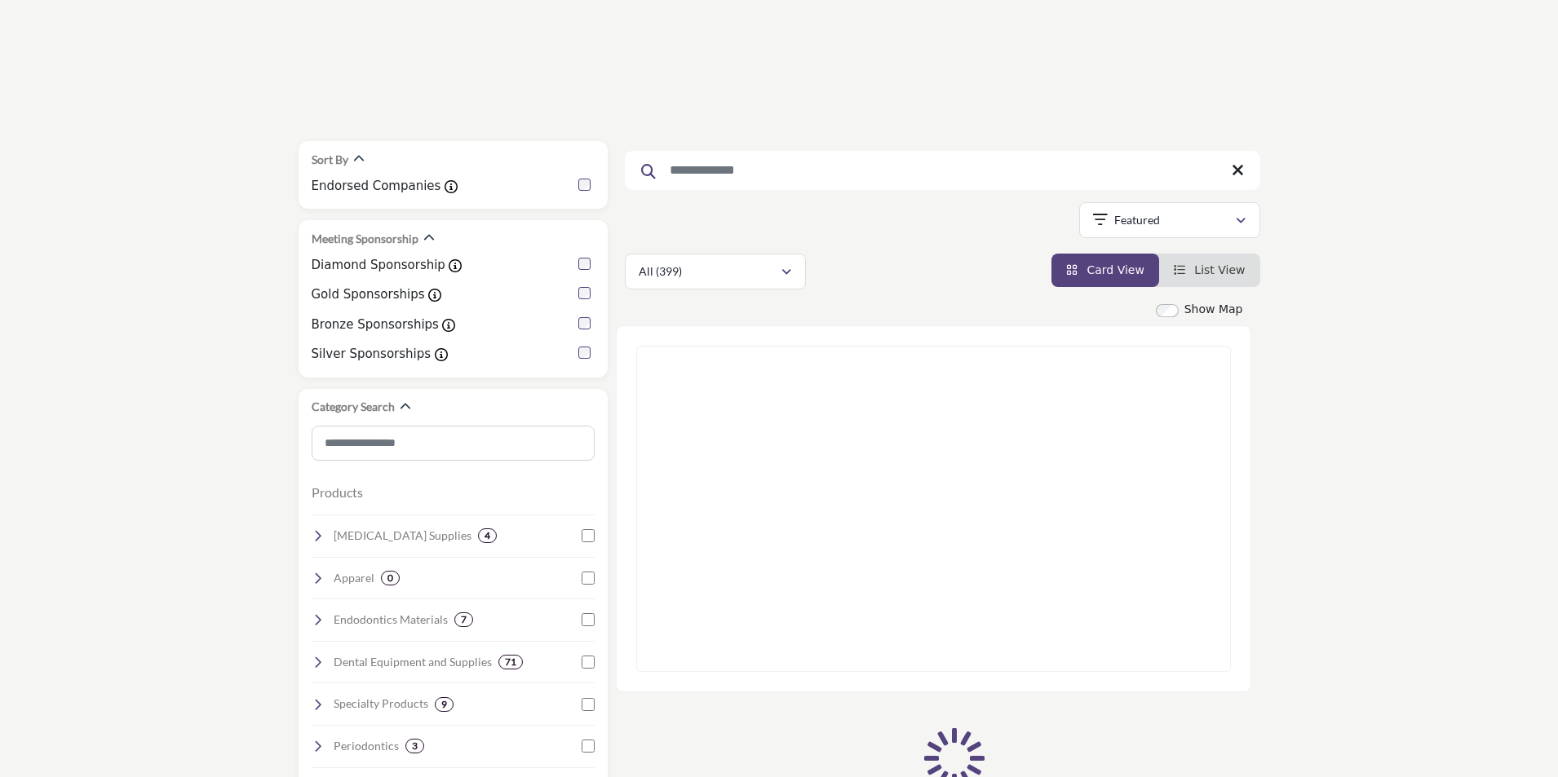 Image resolution: width=1558 pixels, height=777 pixels. Describe the element at coordinates (402, 536) in the screenshot. I see `h4: Oral Surgery Supplies: Instruments and materials for surgical procedures, extractions, and bone g...` at that location.